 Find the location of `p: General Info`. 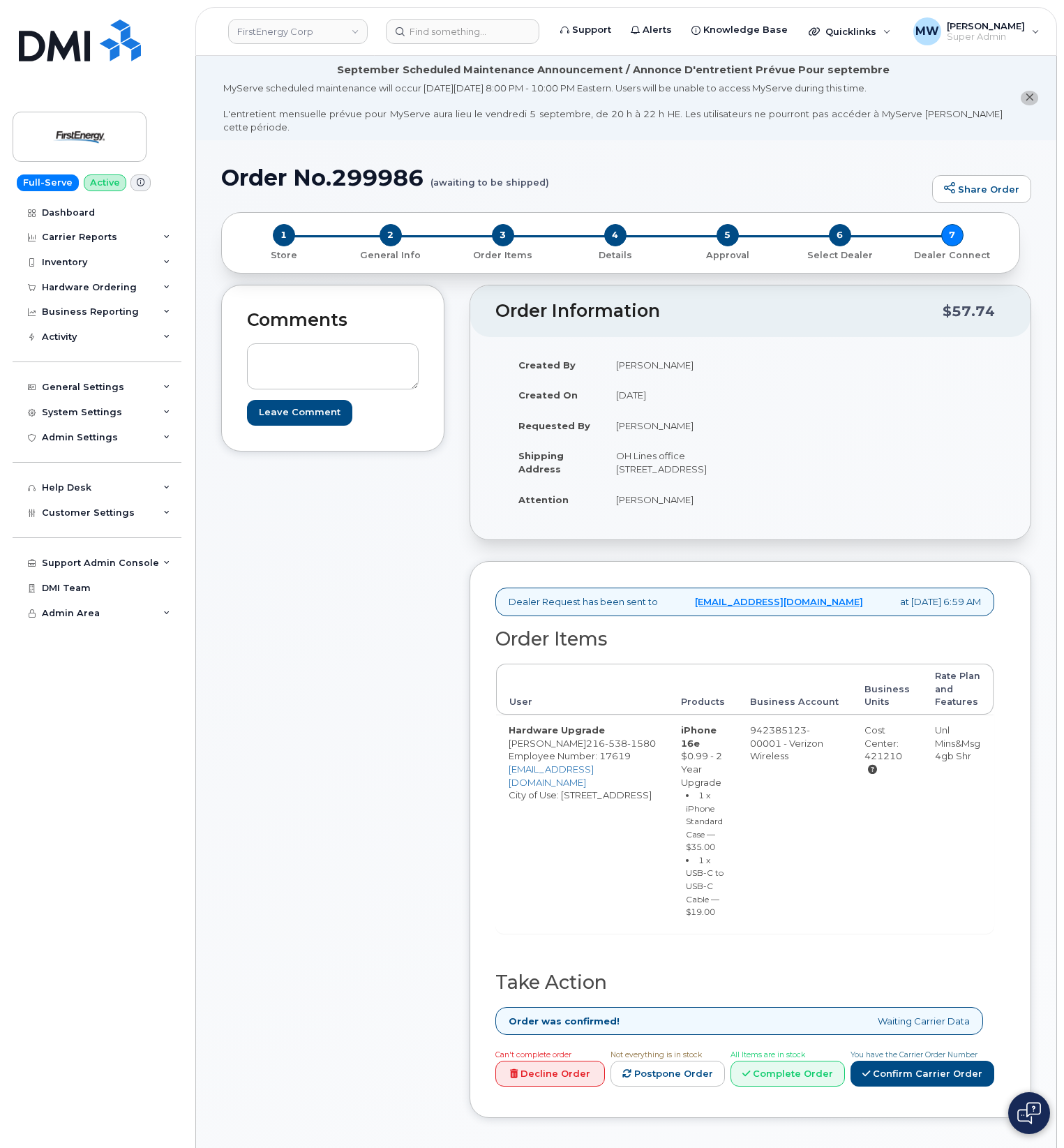

p: General Info is located at coordinates (390, 255).